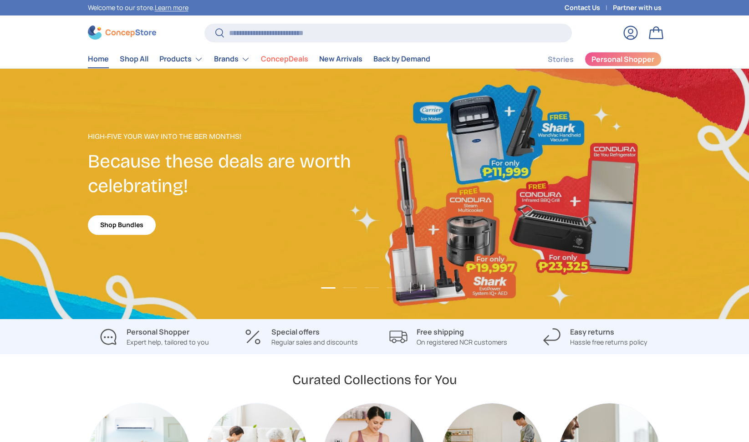 The height and width of the screenshot is (442, 749). Describe the element at coordinates (623, 59) in the screenshot. I see `span: Personal Shopper` at that location.